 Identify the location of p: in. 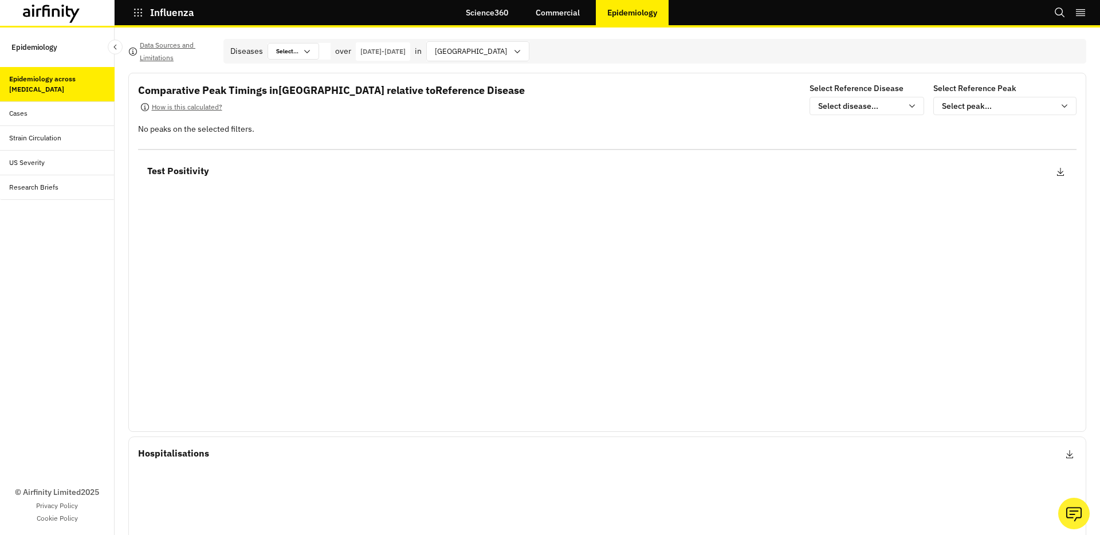
(418, 51).